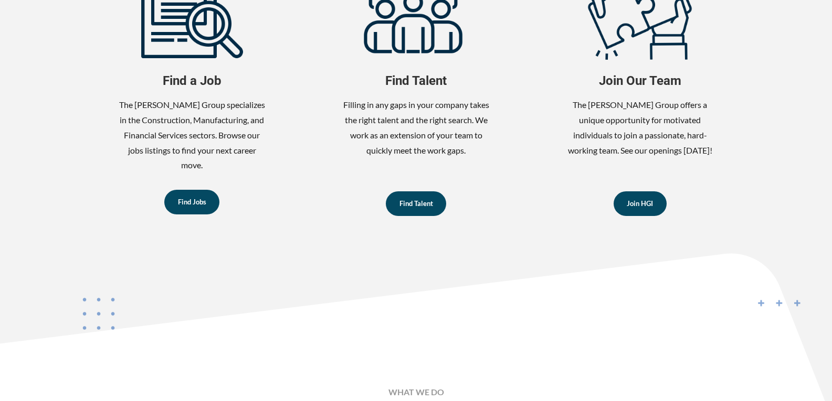 This screenshot has width=832, height=401. Describe the element at coordinates (192, 81) in the screenshot. I see `span: Find a Job` at that location.